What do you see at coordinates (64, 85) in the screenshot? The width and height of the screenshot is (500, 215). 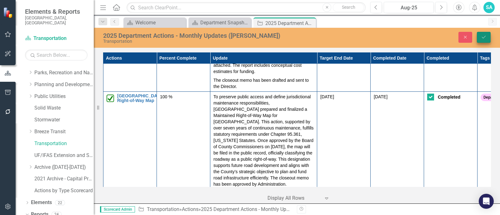 I see `a: Planning and Development Services` at bounding box center [64, 85].